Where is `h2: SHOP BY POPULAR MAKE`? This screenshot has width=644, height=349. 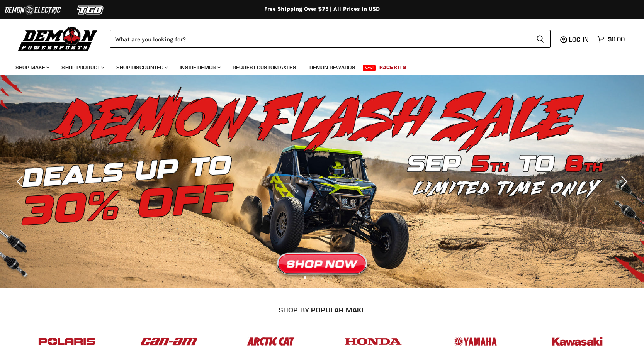 h2: SHOP BY POPULAR MAKE is located at coordinates (322, 310).